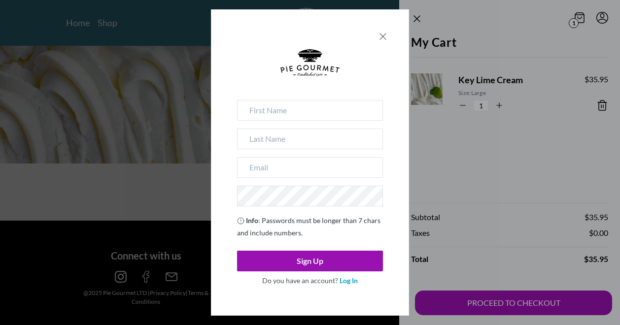 The image size is (620, 325). I want to click on button: Sign Up, so click(310, 261).